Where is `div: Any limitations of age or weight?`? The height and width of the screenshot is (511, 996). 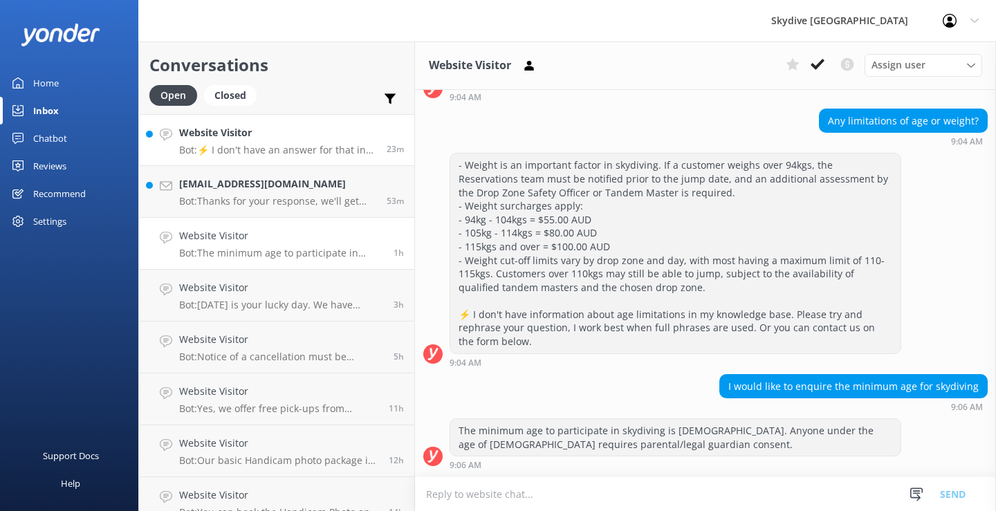
div: Any limitations of age or weight? is located at coordinates (903, 121).